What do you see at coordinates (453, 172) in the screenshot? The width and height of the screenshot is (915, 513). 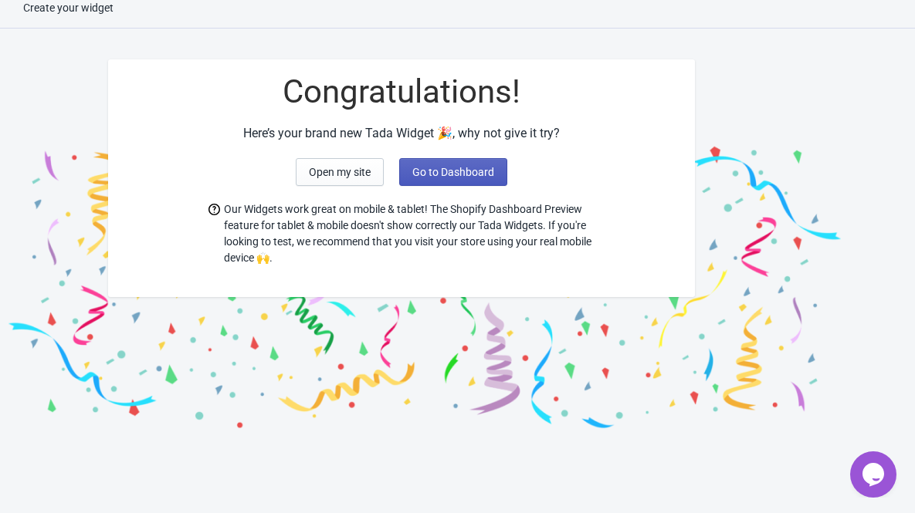 I see `span: Go to Dashboard` at bounding box center [453, 172].